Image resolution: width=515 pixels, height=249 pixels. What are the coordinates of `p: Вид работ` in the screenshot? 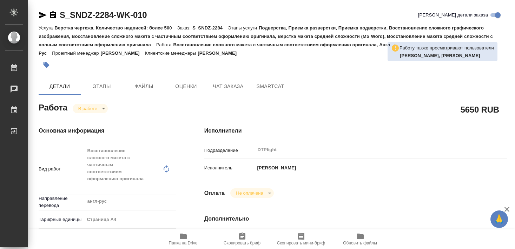 It's located at (61, 169).